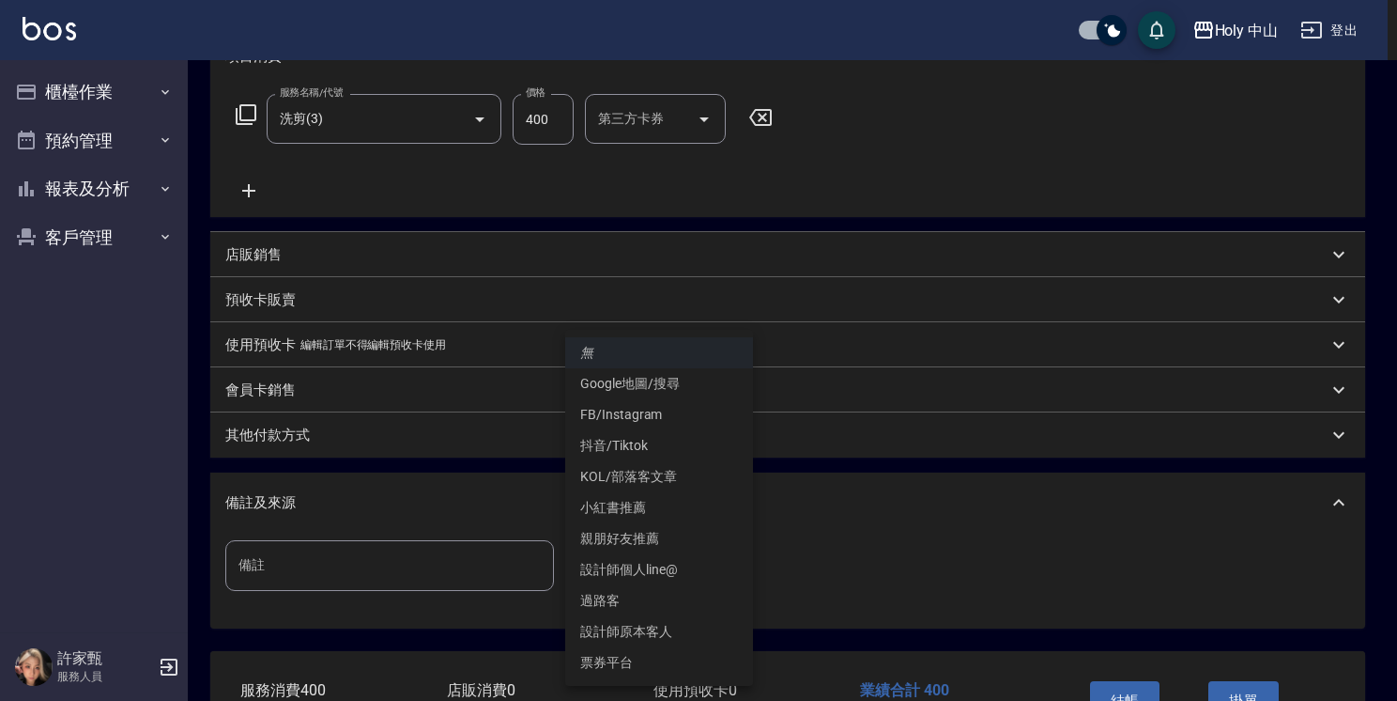 The image size is (1397, 701). Describe the element at coordinates (587, 352) in the screenshot. I see `em: 無` at that location.